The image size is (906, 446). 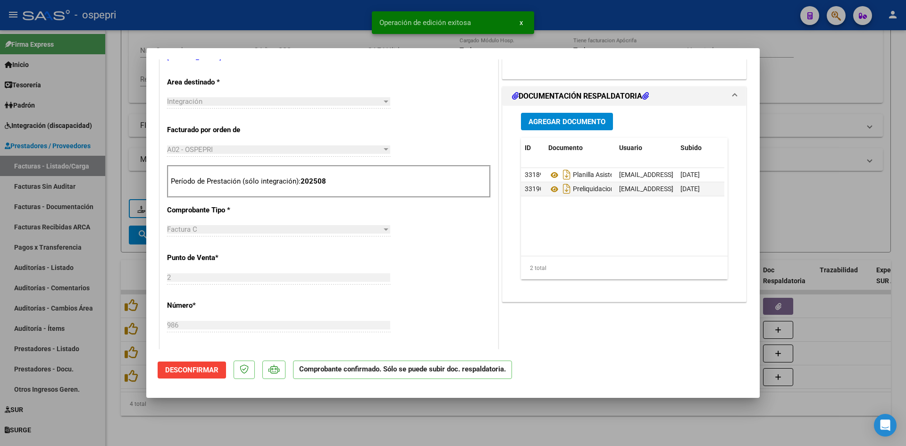 What do you see at coordinates (190, 150) in the screenshot?
I see `span: A02 - OSPEPRI` at bounding box center [190, 150].